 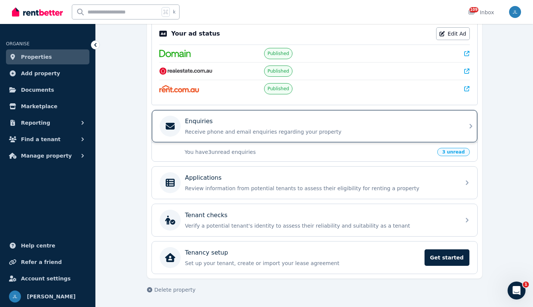 What do you see at coordinates (46, 278) in the screenshot?
I see `span: Account settings` at bounding box center [46, 278].